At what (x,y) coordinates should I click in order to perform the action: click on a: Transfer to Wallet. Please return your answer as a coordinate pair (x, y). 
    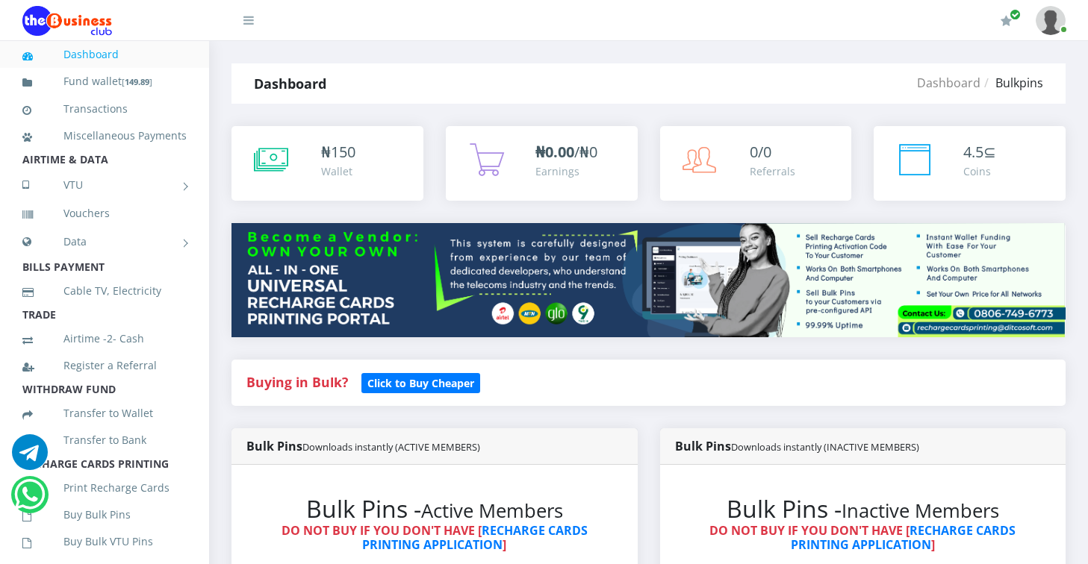
    Looking at the image, I should click on (105, 414).